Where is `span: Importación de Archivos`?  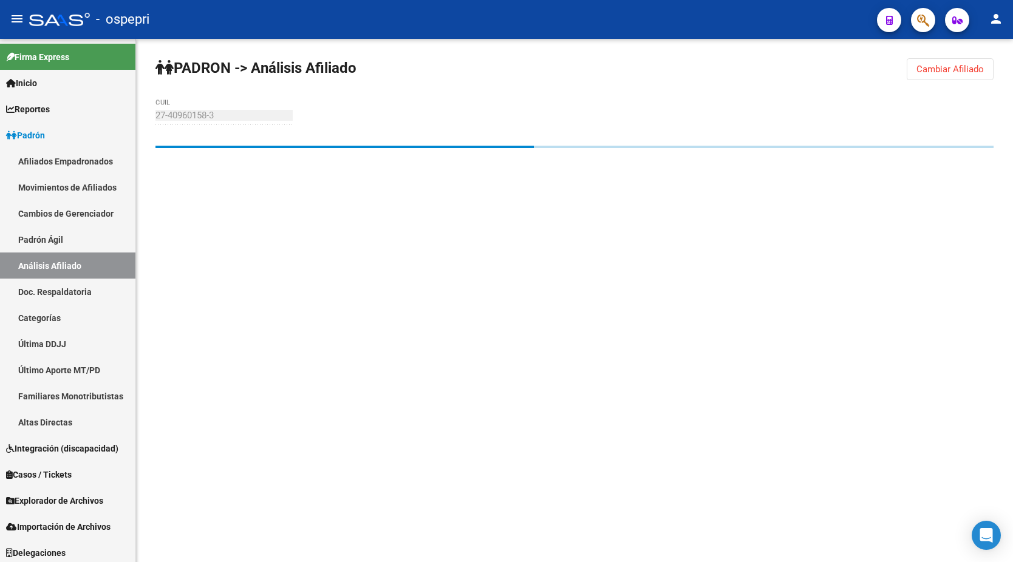 span: Importación de Archivos is located at coordinates (58, 527).